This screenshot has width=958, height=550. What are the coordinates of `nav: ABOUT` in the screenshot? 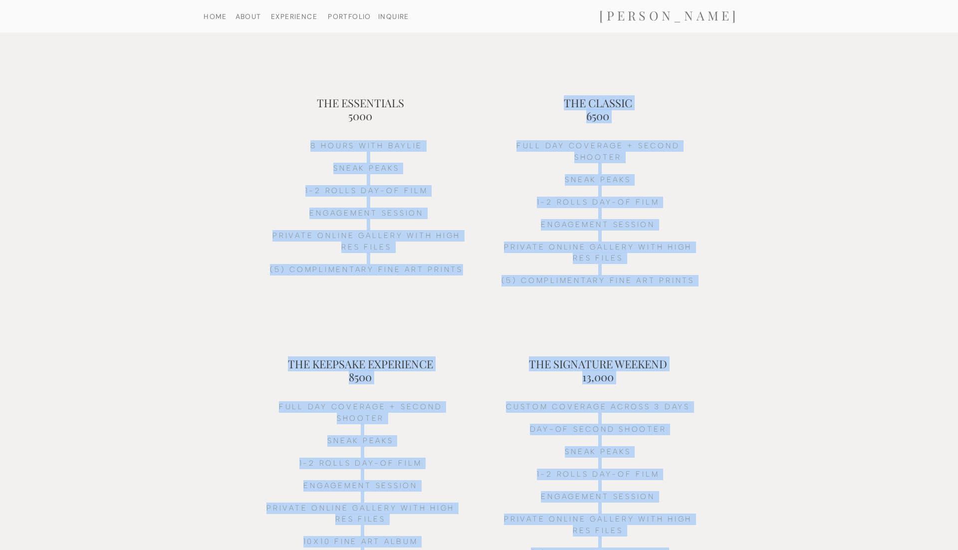 It's located at (248, 16).